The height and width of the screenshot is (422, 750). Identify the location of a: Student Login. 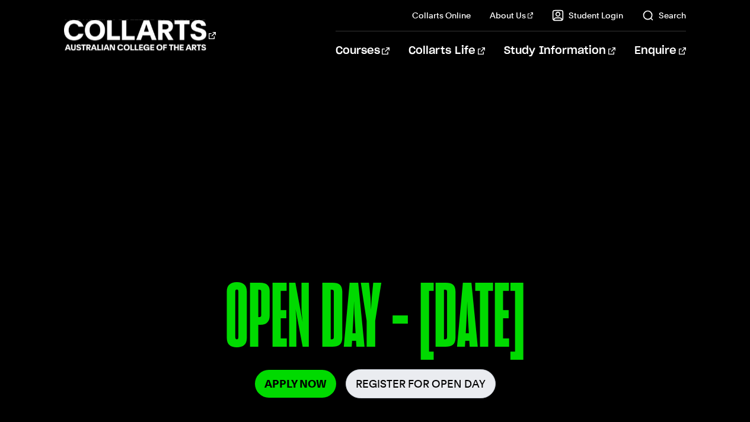
(588, 15).